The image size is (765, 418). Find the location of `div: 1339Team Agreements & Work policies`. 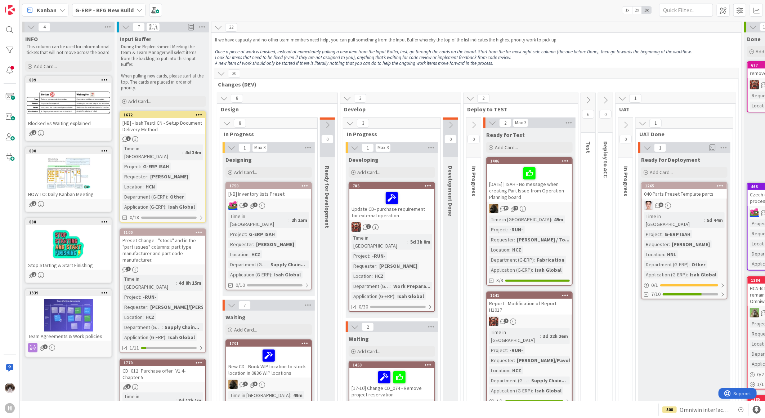

div: 1339Team Agreements & Work policies is located at coordinates (68, 315).